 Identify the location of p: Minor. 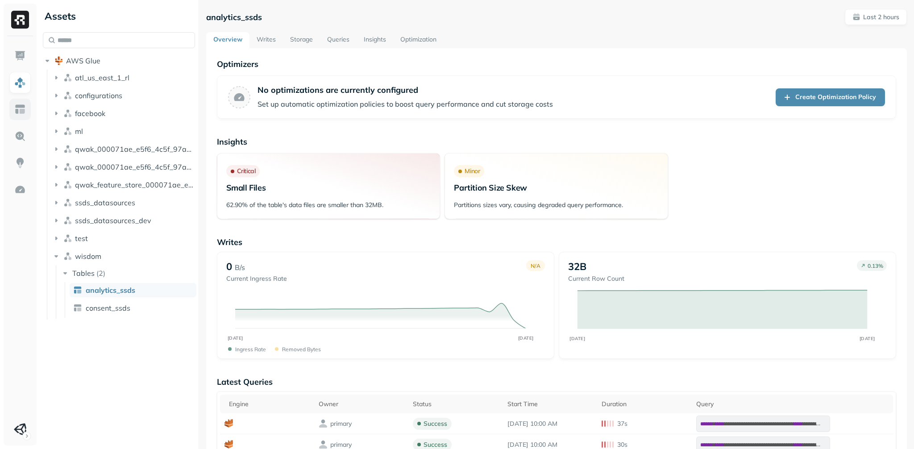
(472, 171).